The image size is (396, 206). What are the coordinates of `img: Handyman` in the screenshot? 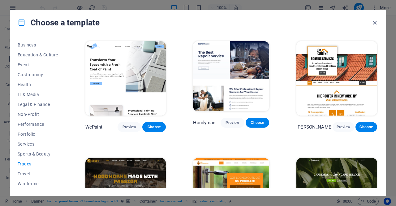 It's located at (231, 76).